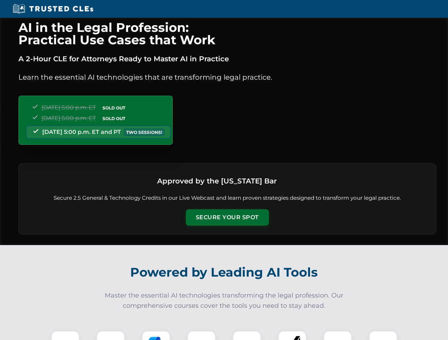 Image resolution: width=448 pixels, height=340 pixels. Describe the element at coordinates (227, 77) in the screenshot. I see `p: Learn the essential AI technologies that are transforming legal practice.` at that location.